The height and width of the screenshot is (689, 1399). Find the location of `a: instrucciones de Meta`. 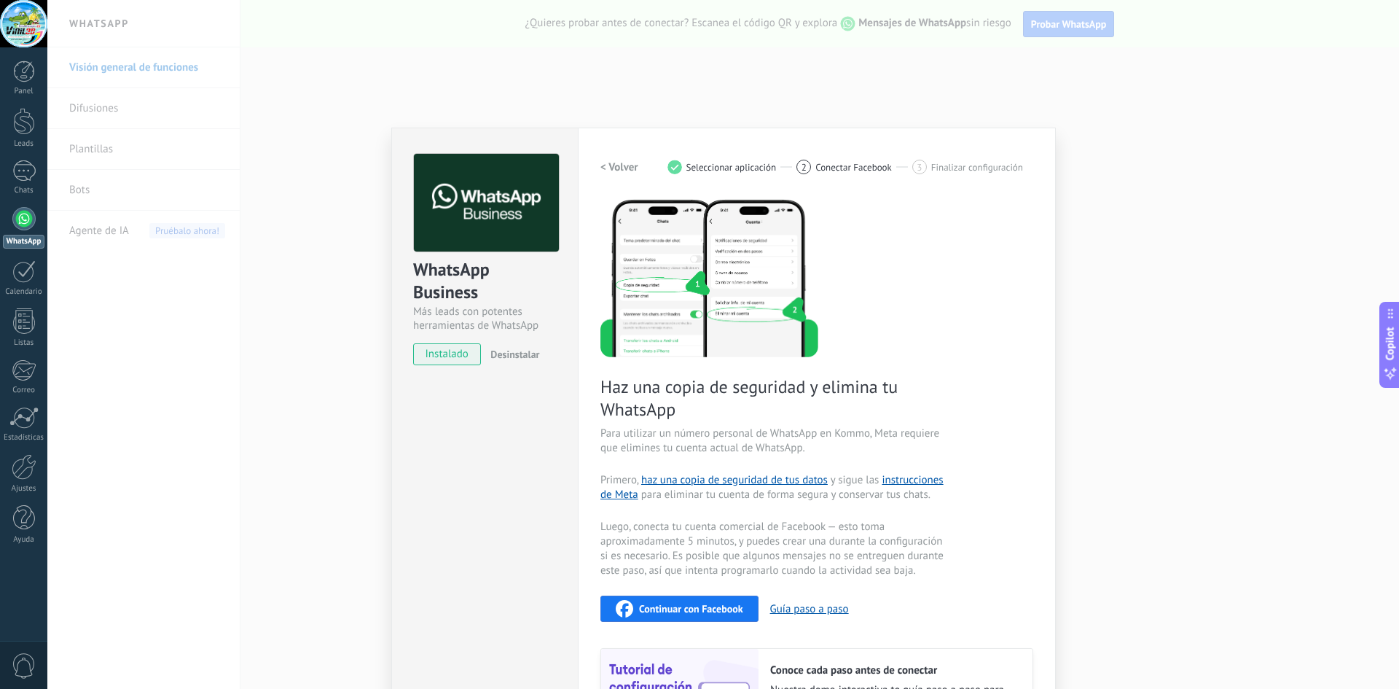

a: instrucciones de Meta is located at coordinates (772, 487).